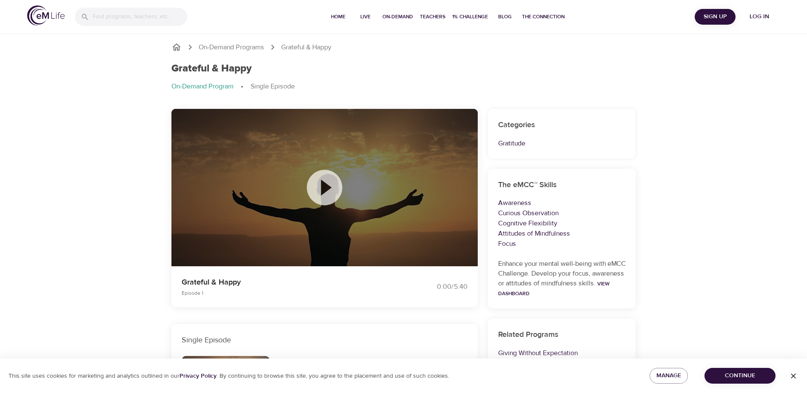  What do you see at coordinates (562, 335) in the screenshot?
I see `h6: Related Programs` at bounding box center [562, 335].